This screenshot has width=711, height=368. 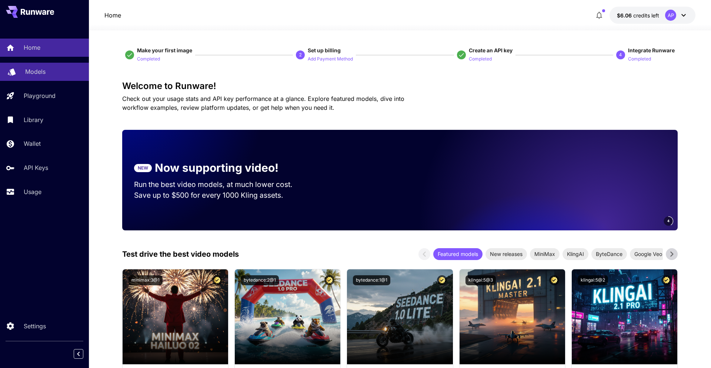 I want to click on span: Make your first image, so click(x=164, y=50).